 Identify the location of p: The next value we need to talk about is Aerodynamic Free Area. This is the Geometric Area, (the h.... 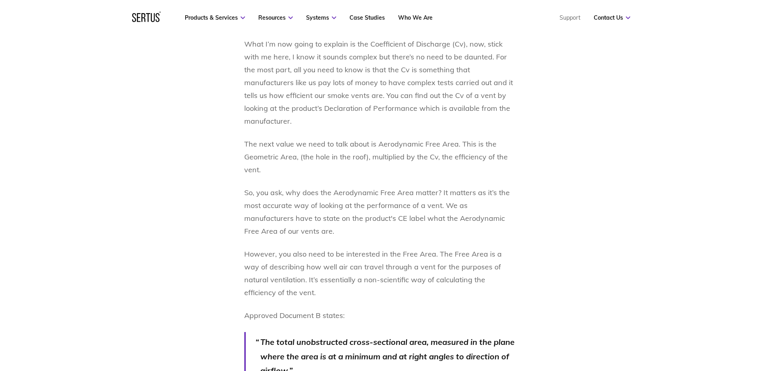
(381, 157).